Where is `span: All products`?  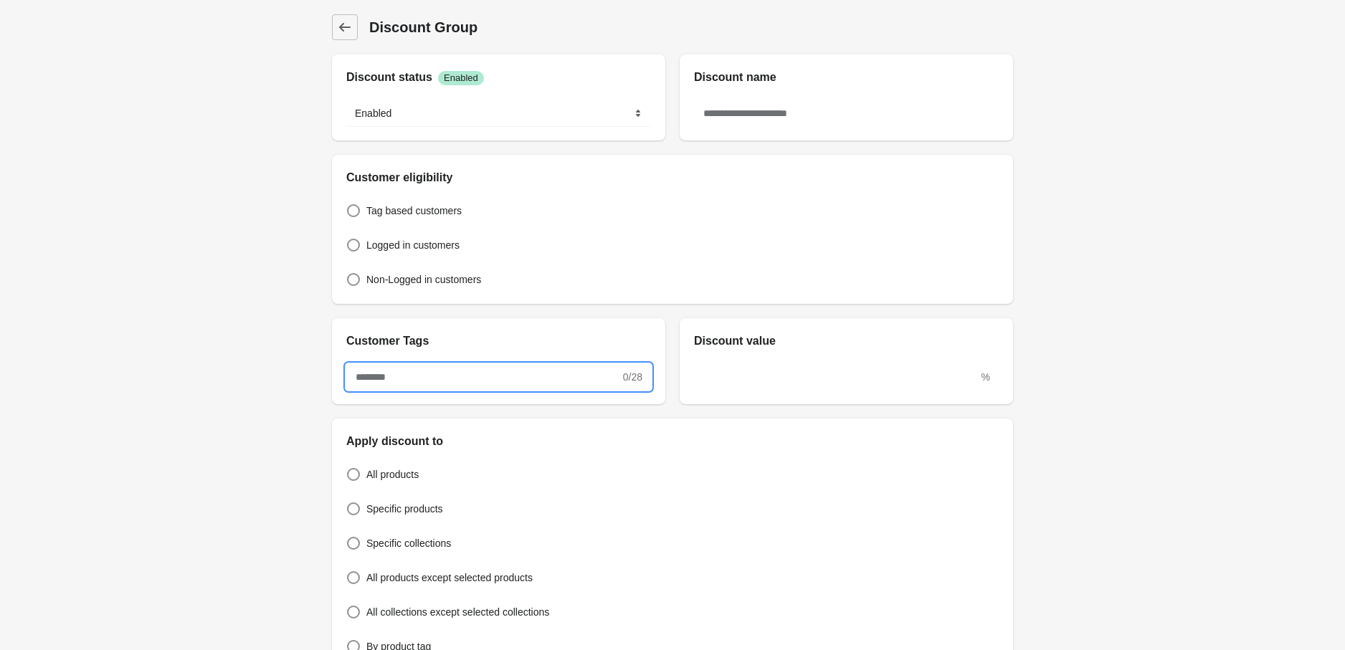 span: All products is located at coordinates (392, 475).